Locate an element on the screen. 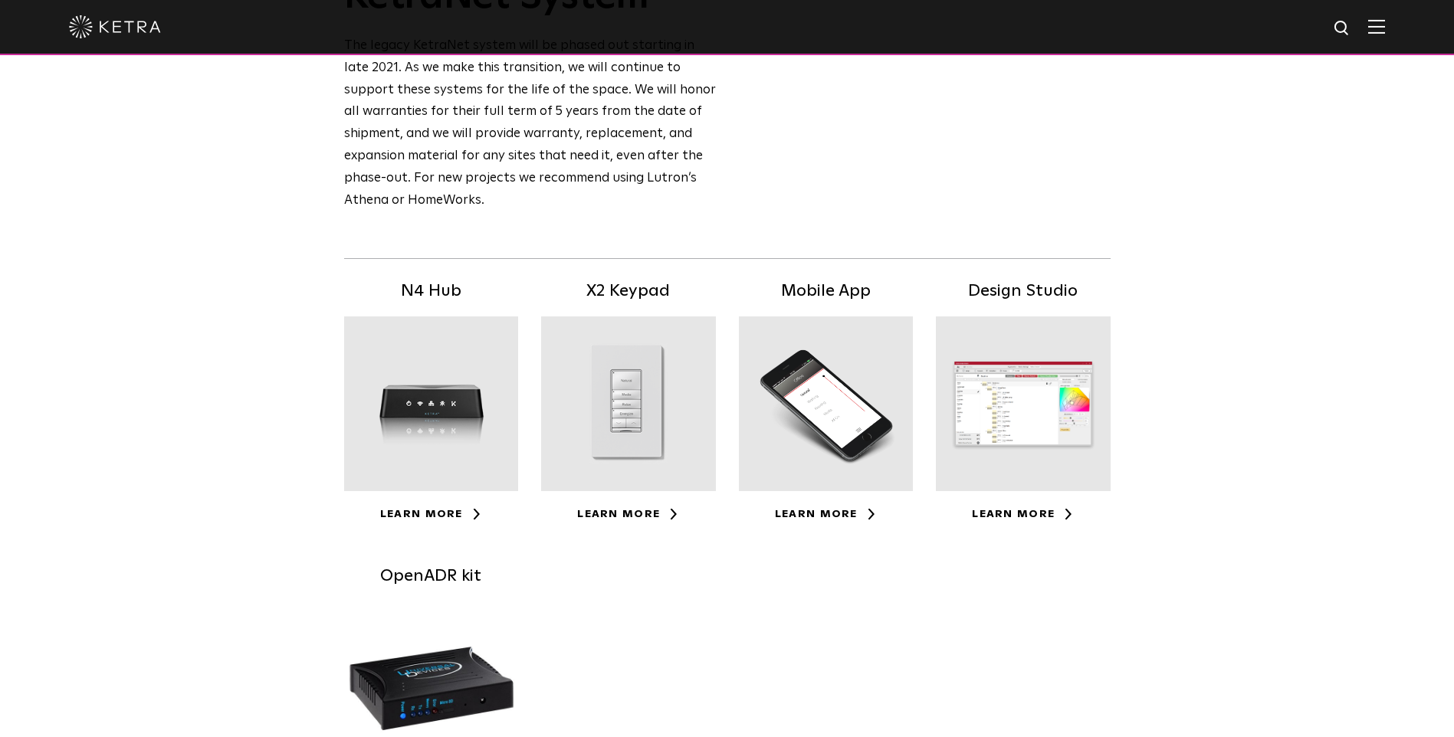  img: ketra-logo-2019-white is located at coordinates (115, 27).